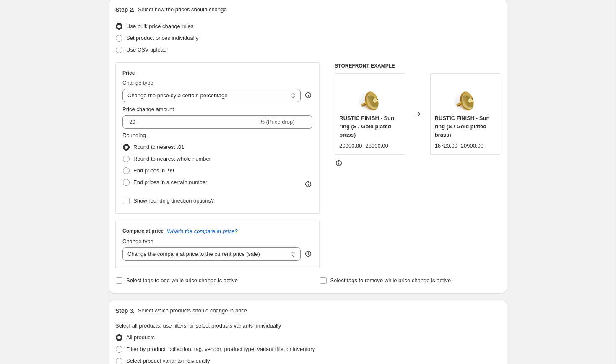  I want to click on h2: Step 3., so click(125, 311).